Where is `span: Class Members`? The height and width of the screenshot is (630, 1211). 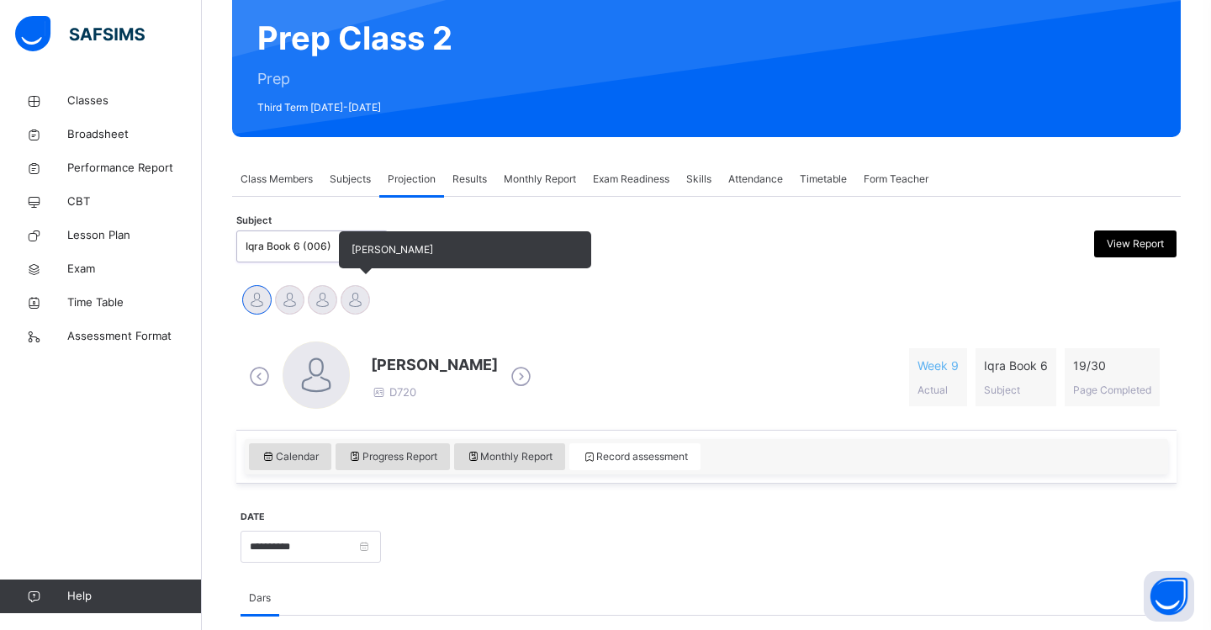
span: Class Members is located at coordinates (277, 179).